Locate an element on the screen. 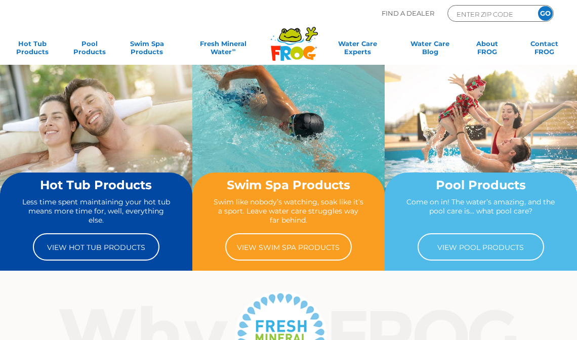 Image resolution: width=577 pixels, height=340 pixels. p: Come on in! The water’s amazing, and the pool care is… what pool care? is located at coordinates (481, 211).